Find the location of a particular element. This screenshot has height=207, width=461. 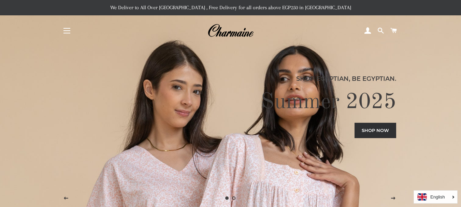

h2: Summer 2025 is located at coordinates (231, 102).